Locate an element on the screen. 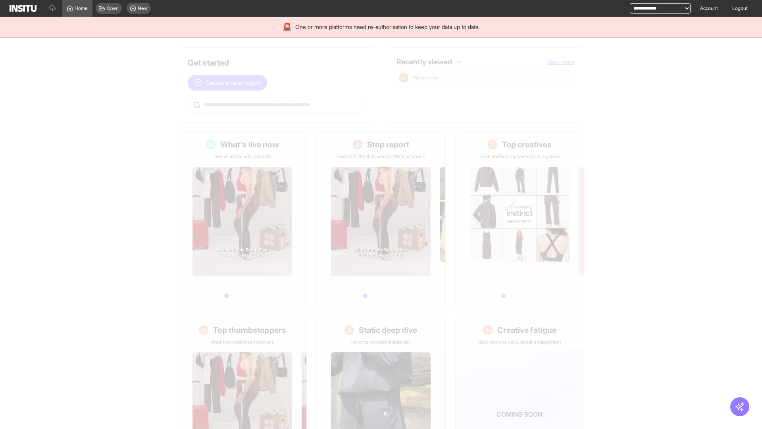  span: Home is located at coordinates (81, 8).